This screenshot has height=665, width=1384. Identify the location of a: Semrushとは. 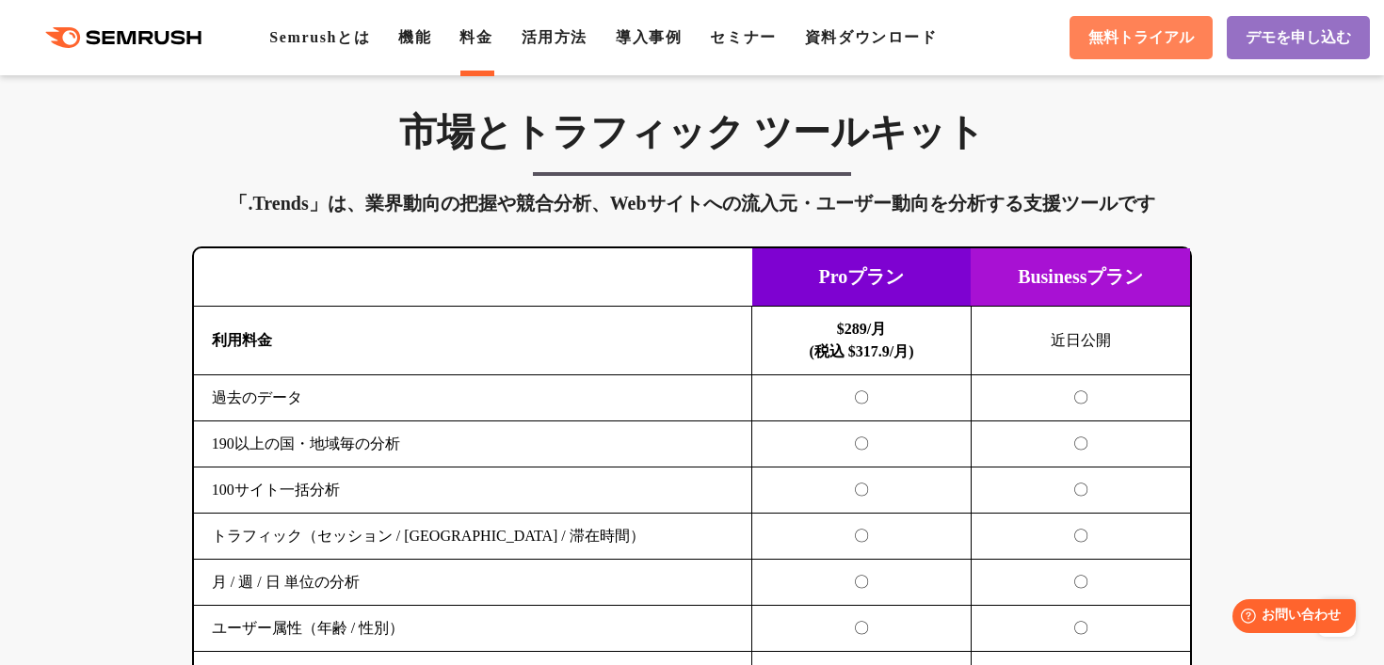
(319, 37).